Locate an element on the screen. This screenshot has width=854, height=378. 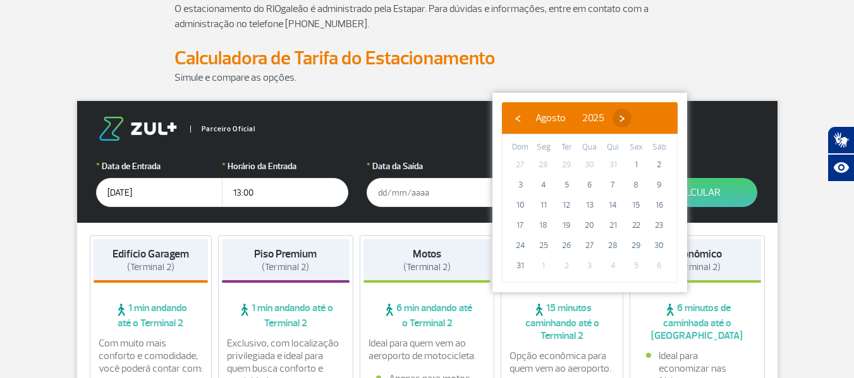
span: 12 is located at coordinates (566, 205).